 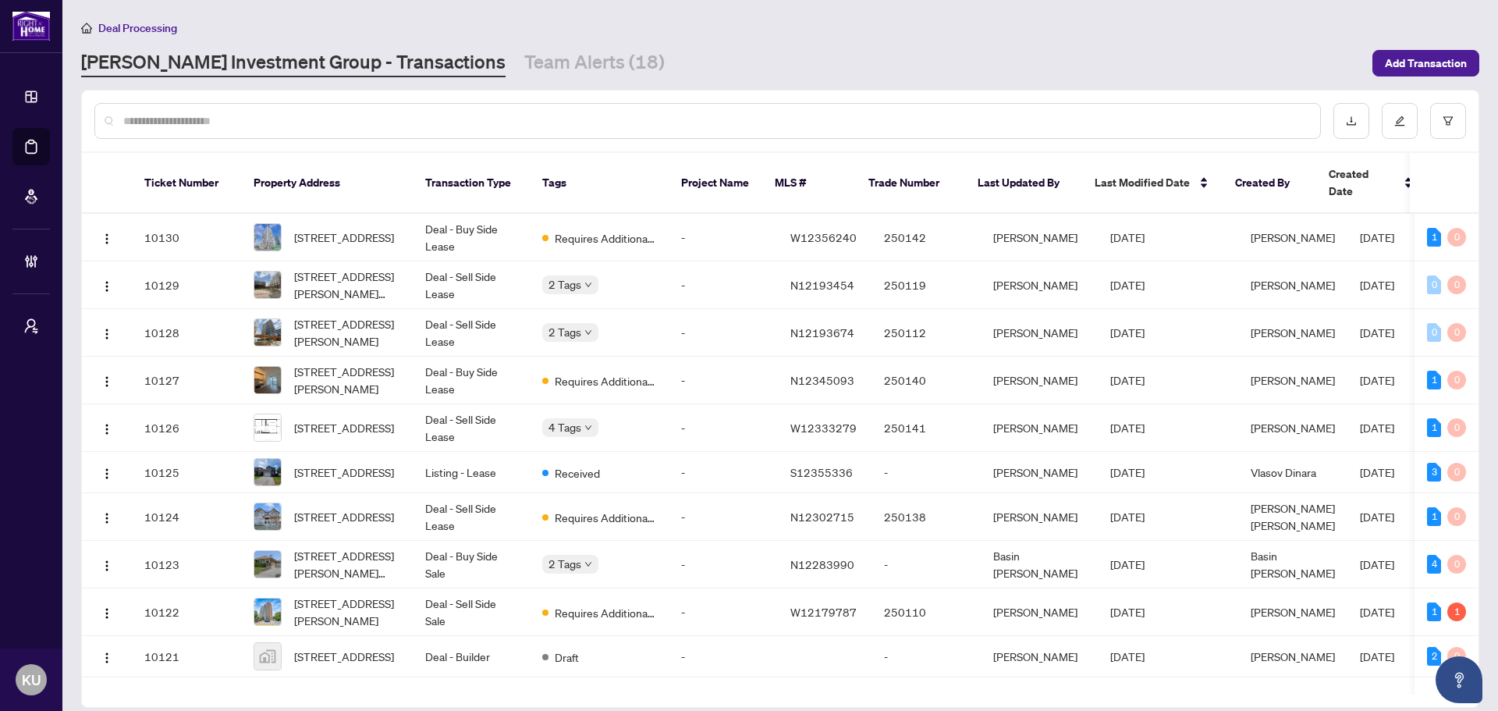 What do you see at coordinates (926, 380) in the screenshot?
I see `td: 250140` at bounding box center [926, 380].